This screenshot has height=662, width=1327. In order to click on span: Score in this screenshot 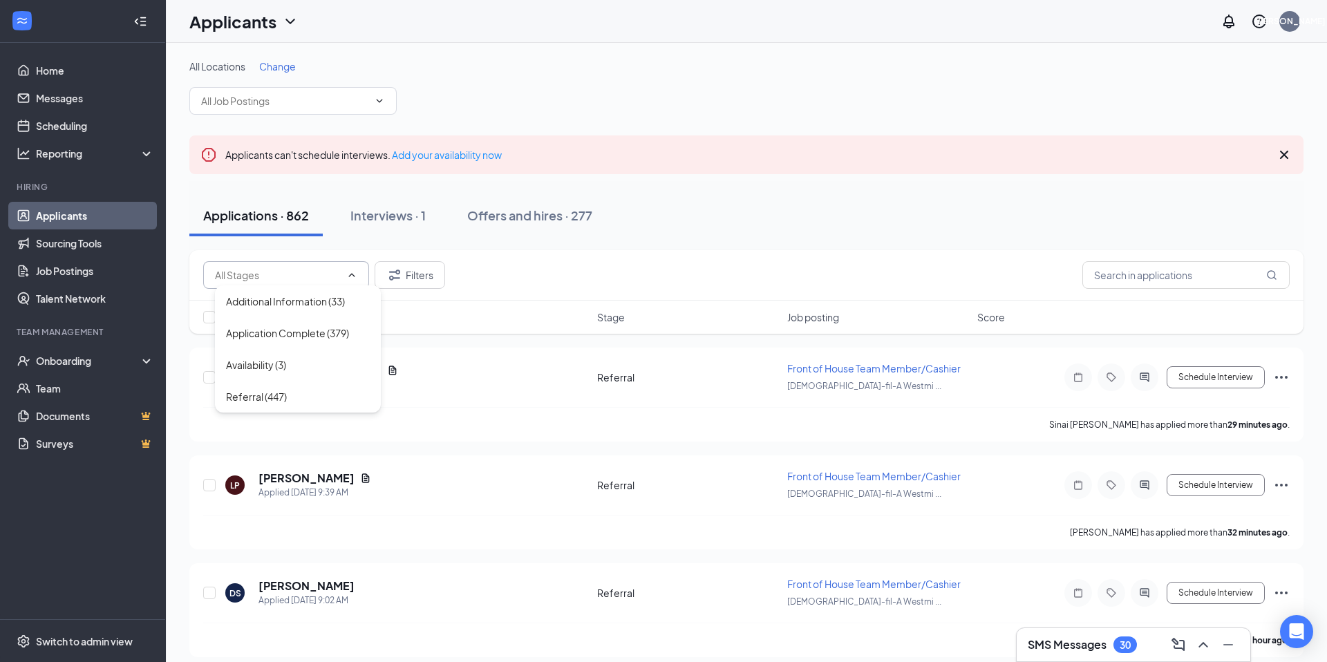, I will do `click(991, 317)`.